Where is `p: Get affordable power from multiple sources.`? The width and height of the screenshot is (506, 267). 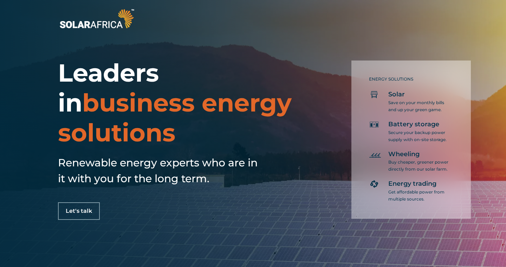
p: Get affordable power from multiple sources. is located at coordinates (419, 196).